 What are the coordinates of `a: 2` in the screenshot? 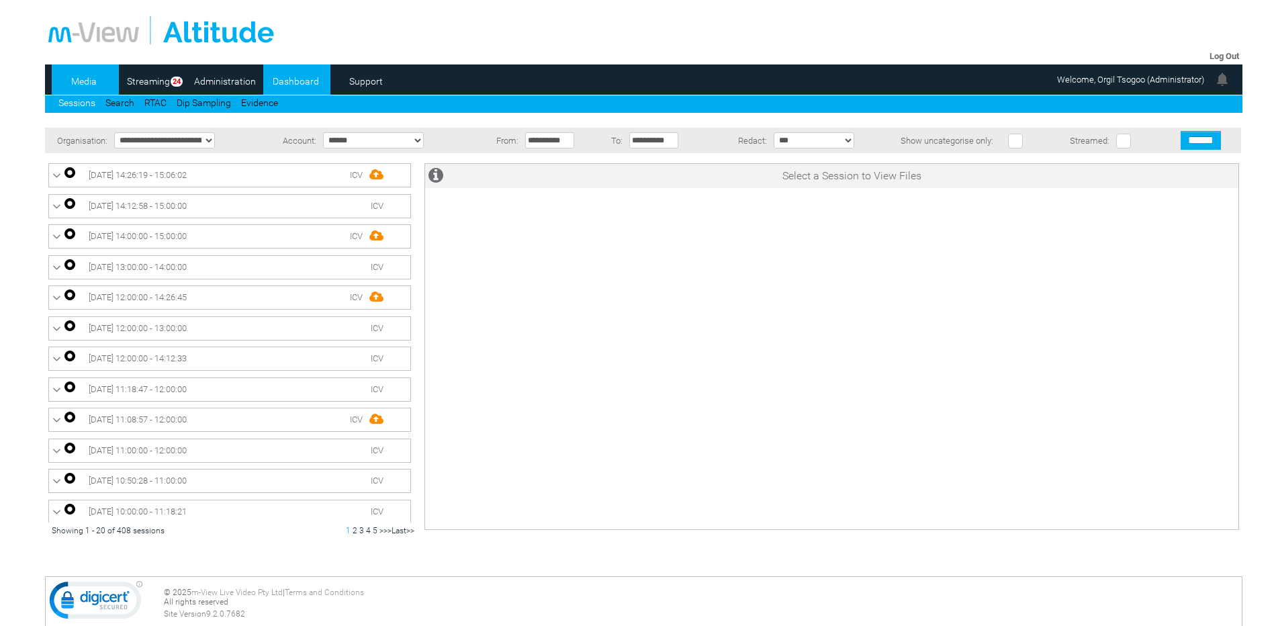 It's located at (355, 530).